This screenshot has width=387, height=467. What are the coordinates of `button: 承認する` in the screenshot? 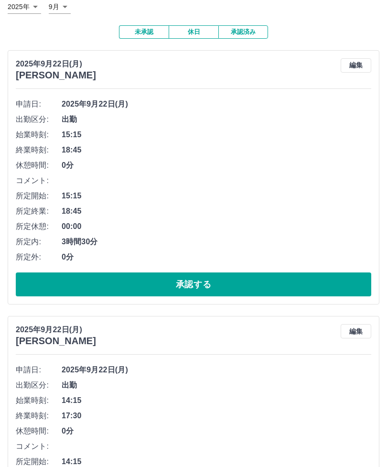 It's located at (193, 284).